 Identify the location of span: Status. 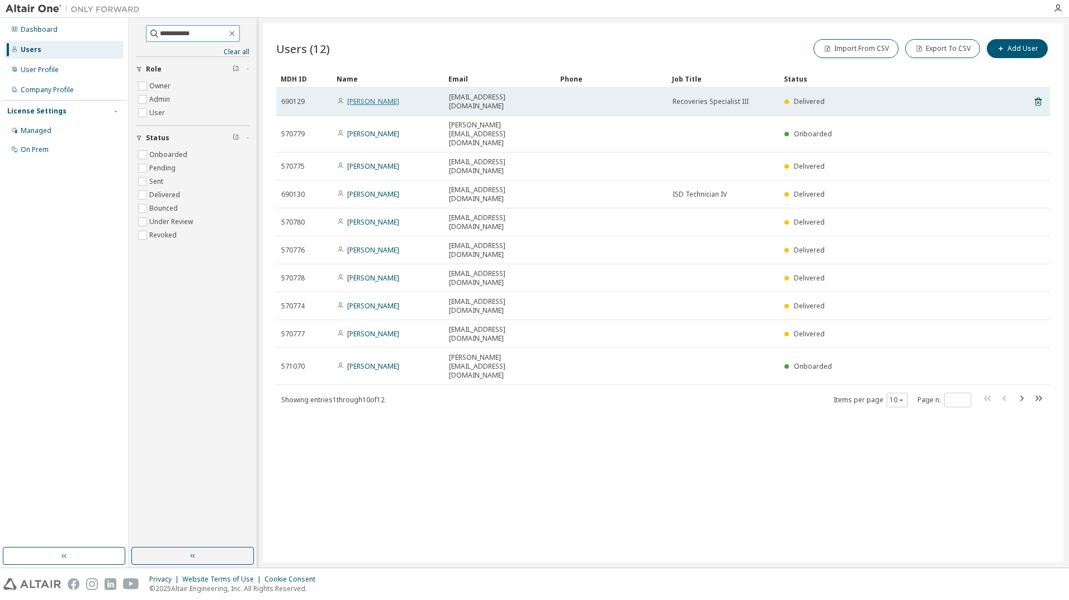
(158, 138).